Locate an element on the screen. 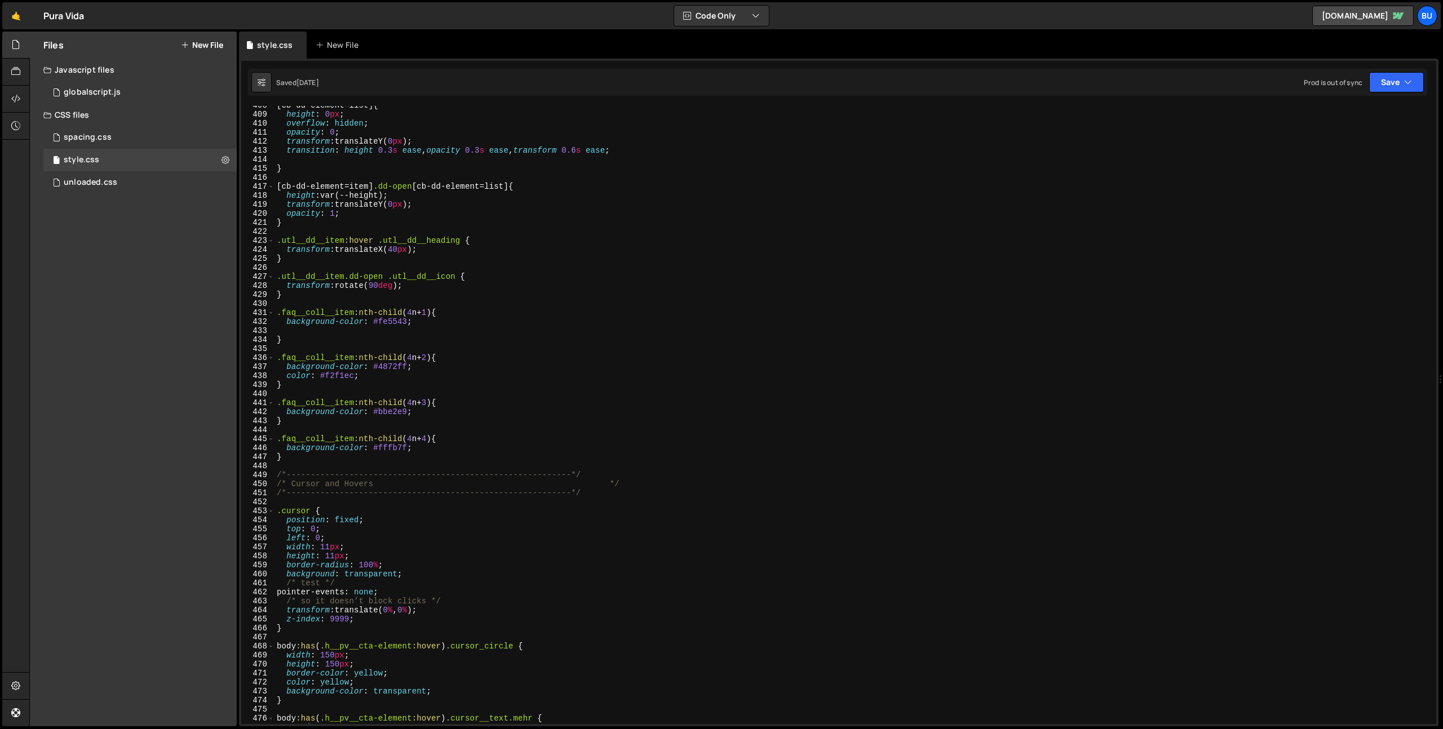 Image resolution: width=1443 pixels, height=729 pixels. div: Saved is located at coordinates (298, 82).